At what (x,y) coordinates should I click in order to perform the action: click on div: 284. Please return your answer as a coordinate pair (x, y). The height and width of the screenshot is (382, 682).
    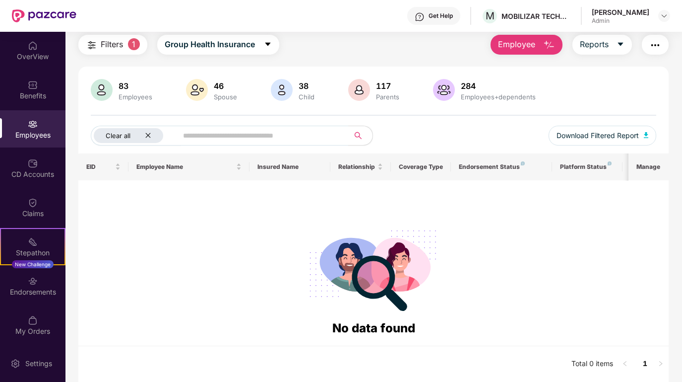
    Looking at the image, I should click on (498, 86).